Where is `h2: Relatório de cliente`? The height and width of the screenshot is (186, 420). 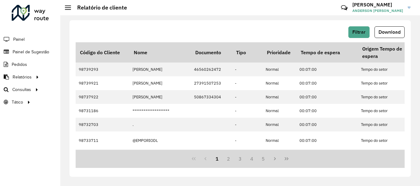
h2: Relatório de cliente is located at coordinates (99, 8).